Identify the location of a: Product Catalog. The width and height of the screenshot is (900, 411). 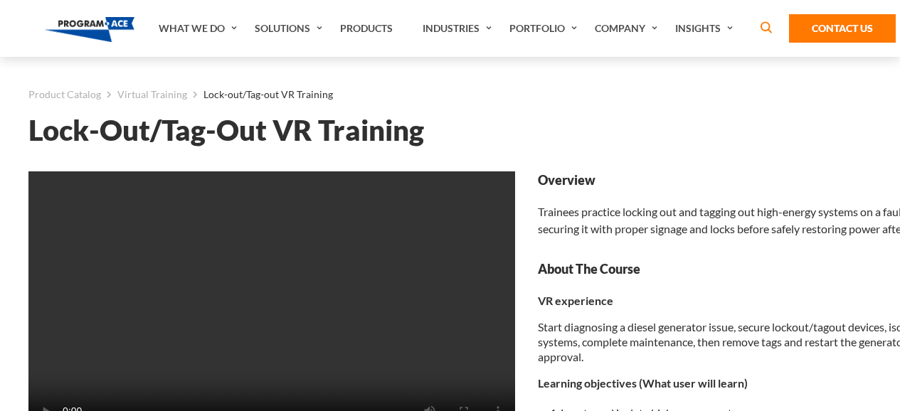
(65, 95).